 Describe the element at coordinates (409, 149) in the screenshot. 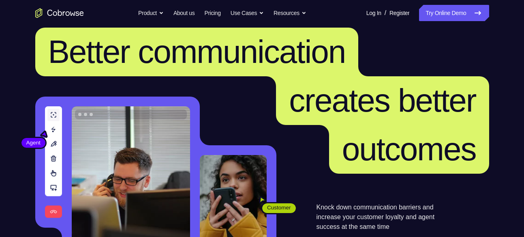

I see `span: outcomes` at that location.